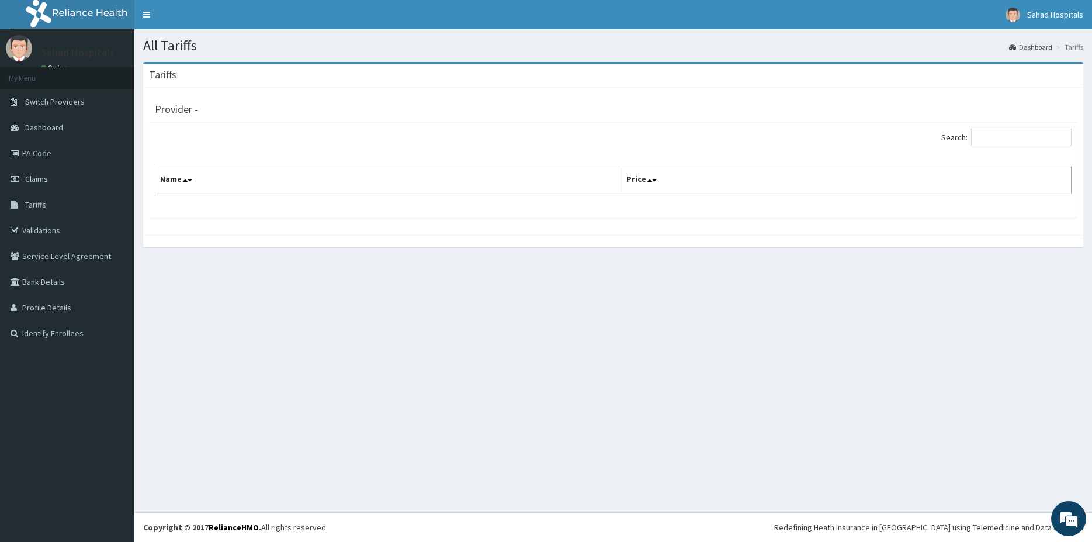 The width and height of the screenshot is (1092, 542). Describe the element at coordinates (78, 53) in the screenshot. I see `p: Sahad Hospitals` at that location.